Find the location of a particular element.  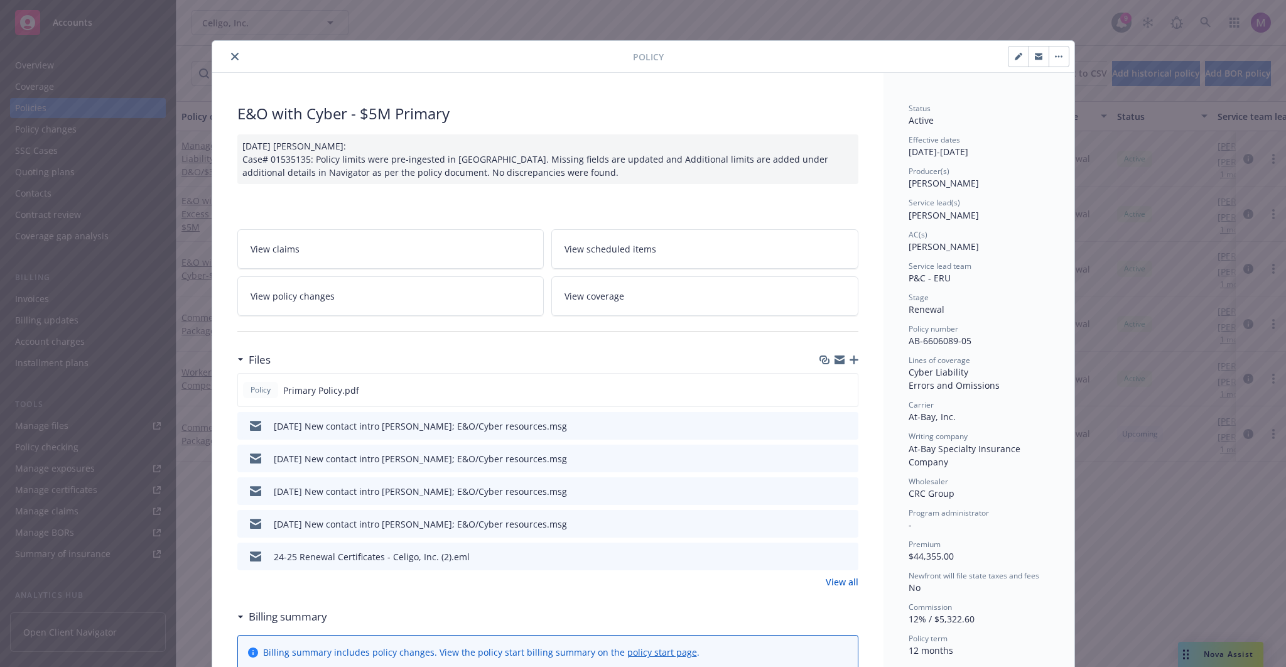

a: View policy changes is located at coordinates (391, 296).